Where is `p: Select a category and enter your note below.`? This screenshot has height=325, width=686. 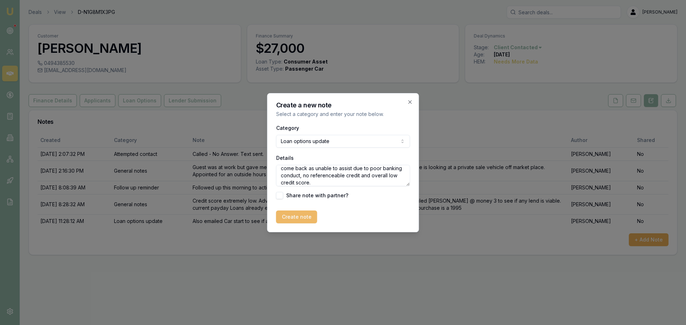 p: Select a category and enter your note below. is located at coordinates (343, 114).